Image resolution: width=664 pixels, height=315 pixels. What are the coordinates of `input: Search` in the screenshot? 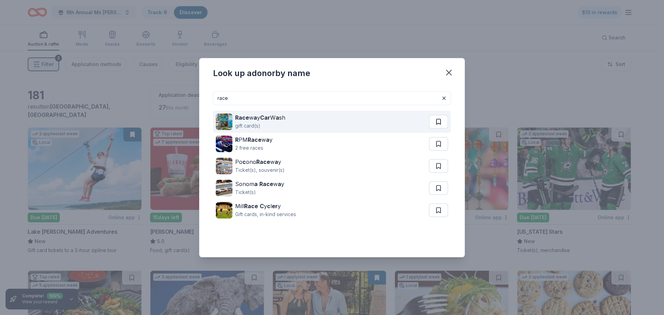 It's located at (332, 98).